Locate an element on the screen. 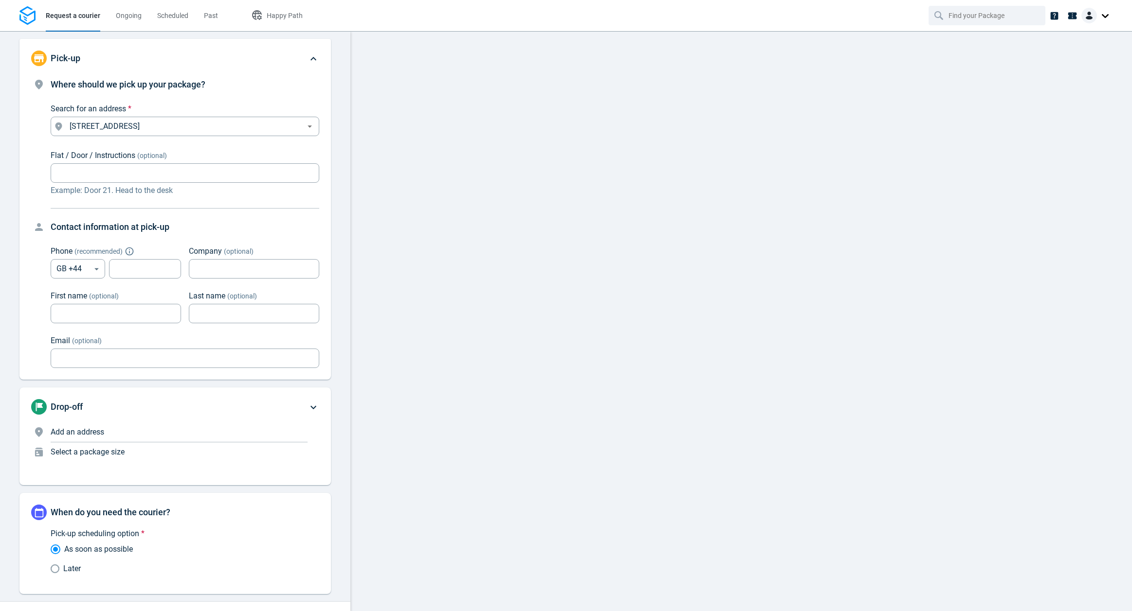 The image size is (1132, 611). span: As soon as possible is located at coordinates (98, 550).